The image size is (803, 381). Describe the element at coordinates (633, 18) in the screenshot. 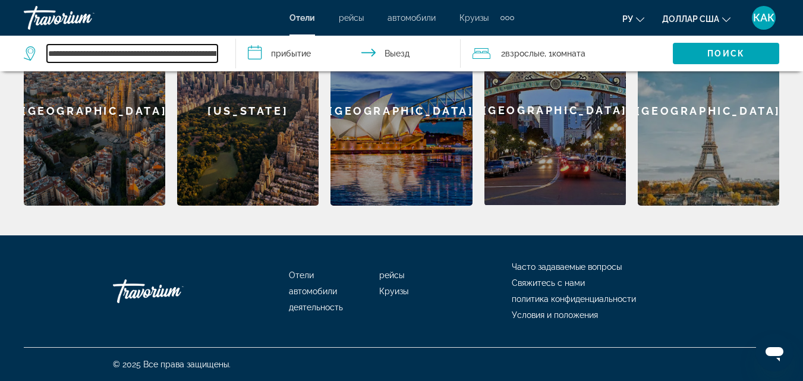

I see `button: Изменить язык` at that location.